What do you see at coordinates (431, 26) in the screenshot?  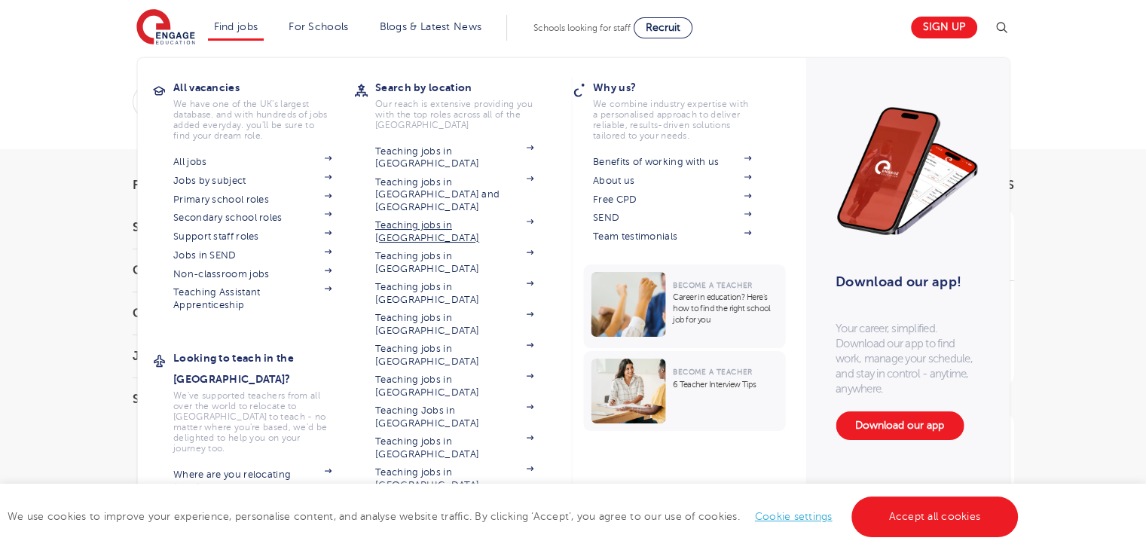 I see `a: Blogs & Latest News` at bounding box center [431, 26].